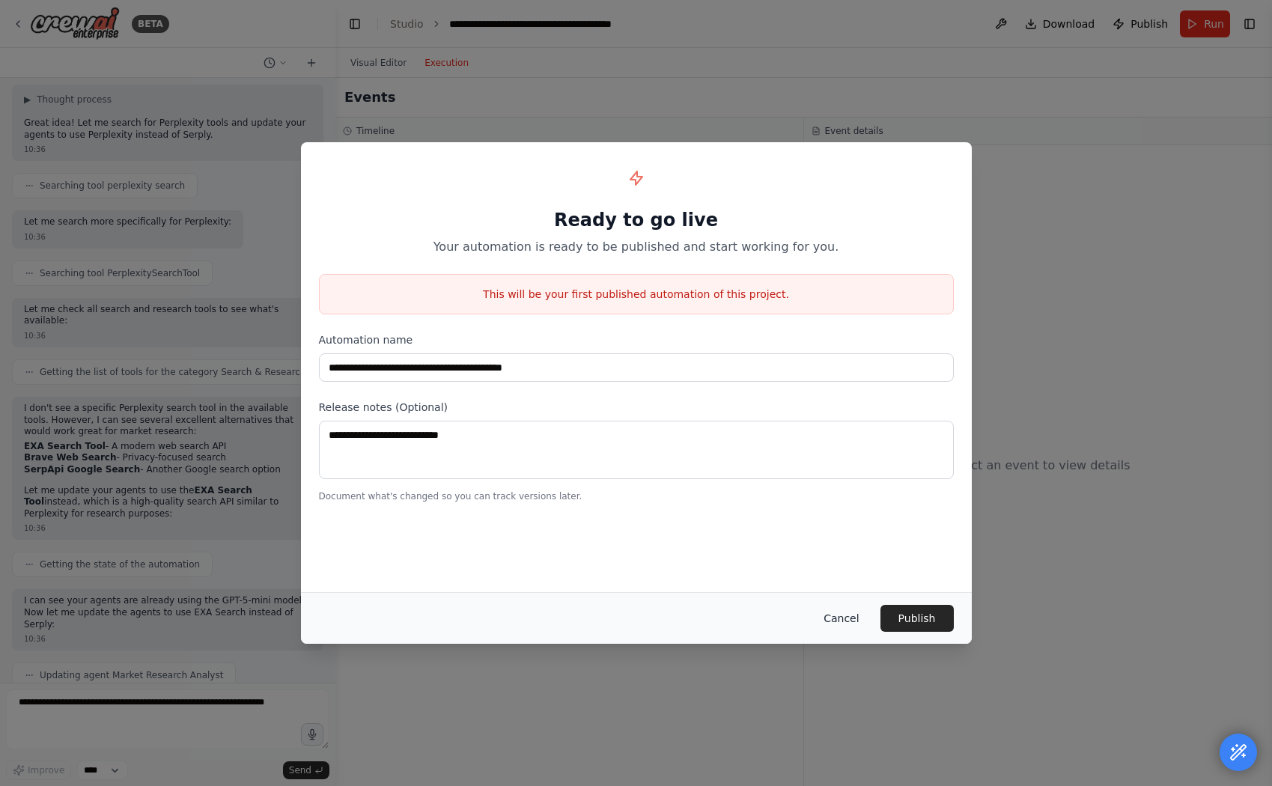 This screenshot has height=786, width=1272. Describe the element at coordinates (636, 220) in the screenshot. I see `h1: Ready to go live` at that location.